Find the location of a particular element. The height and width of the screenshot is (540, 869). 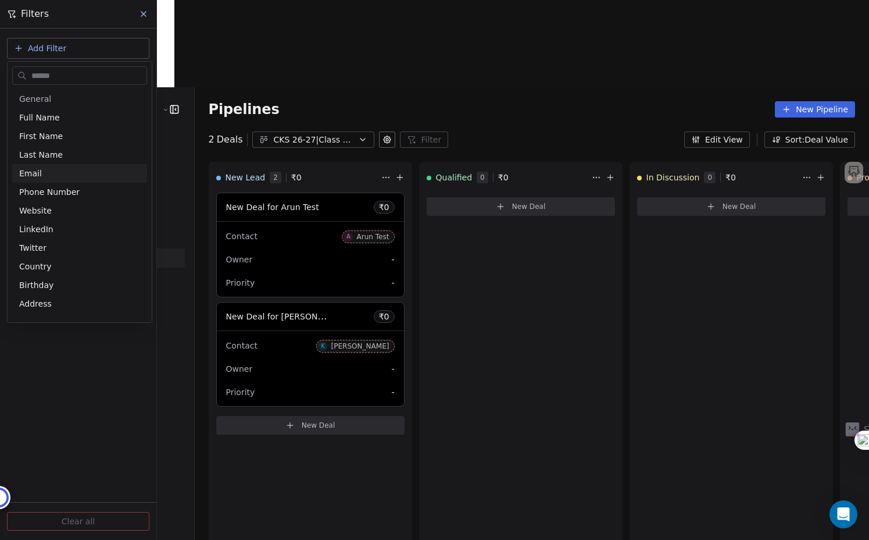

span: Birthday is located at coordinates (36, 285).